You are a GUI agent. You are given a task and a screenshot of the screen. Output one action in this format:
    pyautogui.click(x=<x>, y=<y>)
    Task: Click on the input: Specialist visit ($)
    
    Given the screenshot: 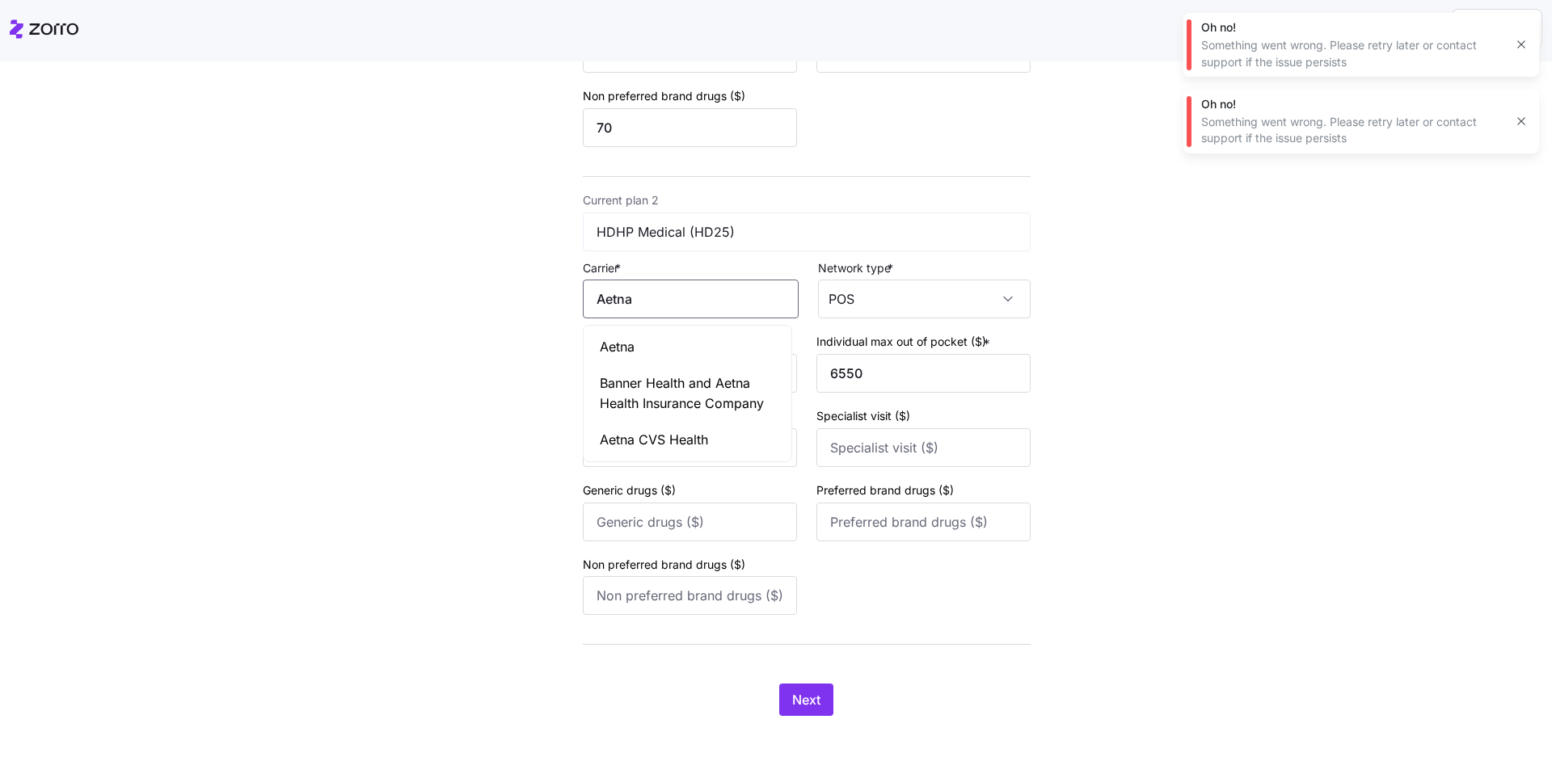 What is the action you would take?
    pyautogui.click(x=923, y=448)
    